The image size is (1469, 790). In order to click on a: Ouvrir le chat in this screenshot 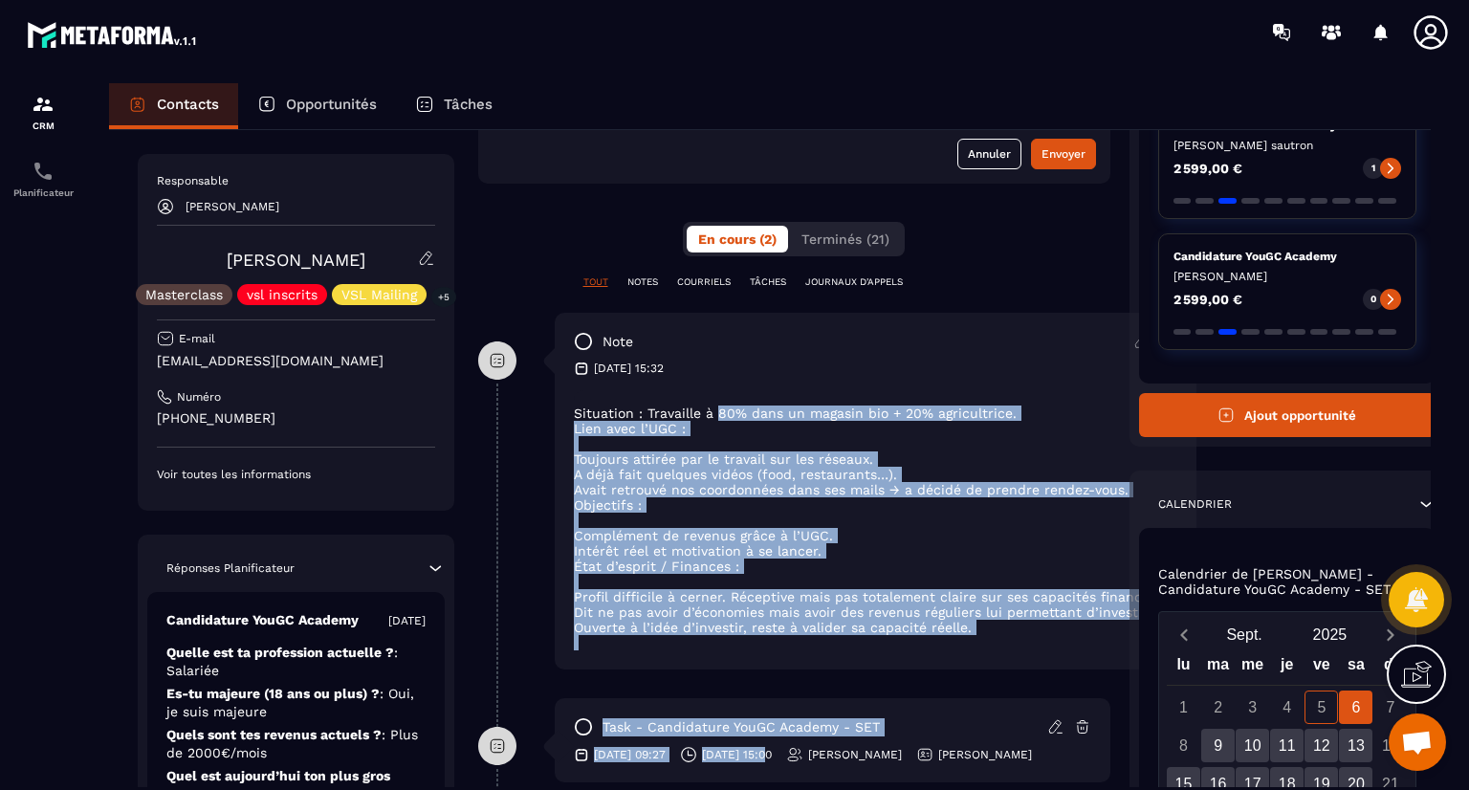, I will do `click(1417, 742)`.